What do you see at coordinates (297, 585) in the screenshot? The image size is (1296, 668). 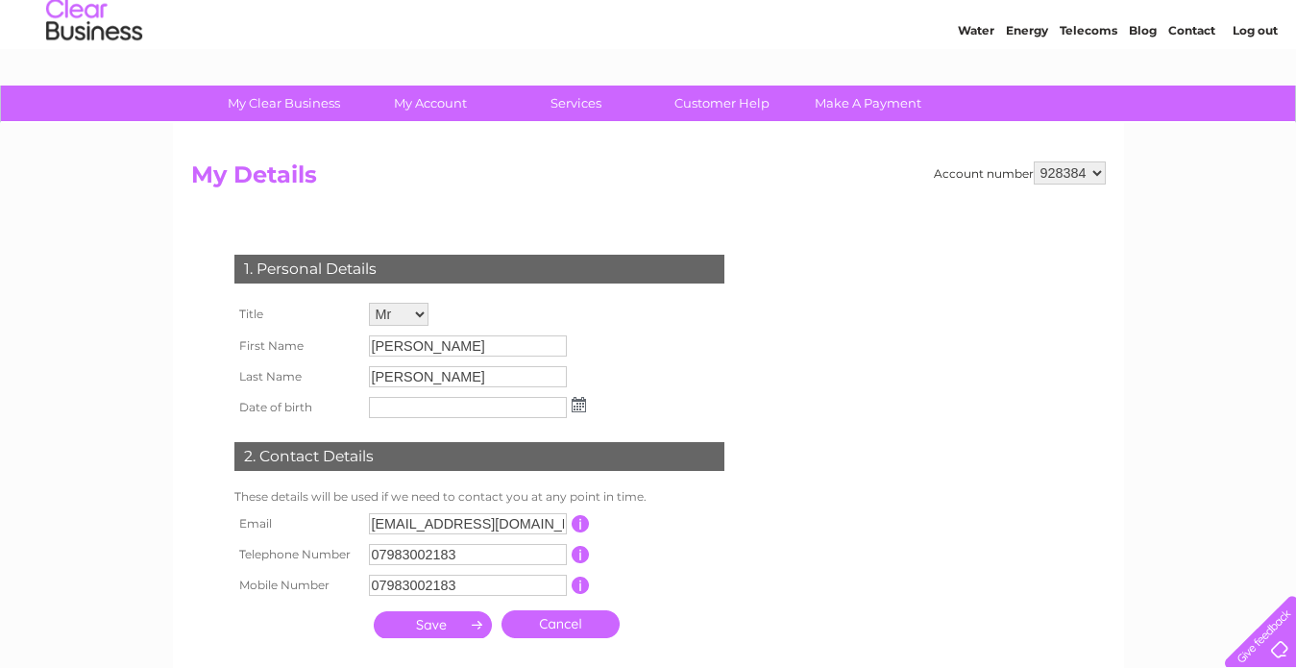 I see `th: Mobile Number` at bounding box center [297, 585].